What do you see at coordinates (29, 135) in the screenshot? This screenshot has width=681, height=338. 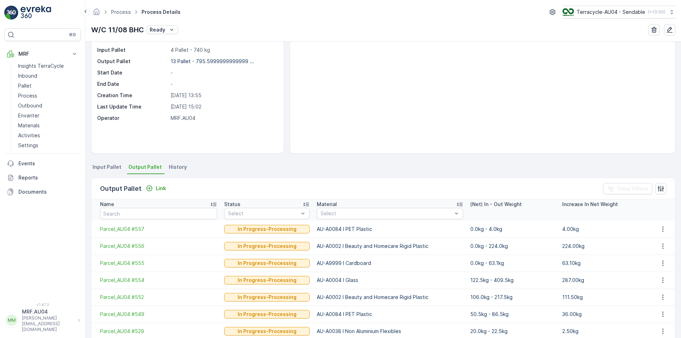 I see `p: Activities` at bounding box center [29, 135].